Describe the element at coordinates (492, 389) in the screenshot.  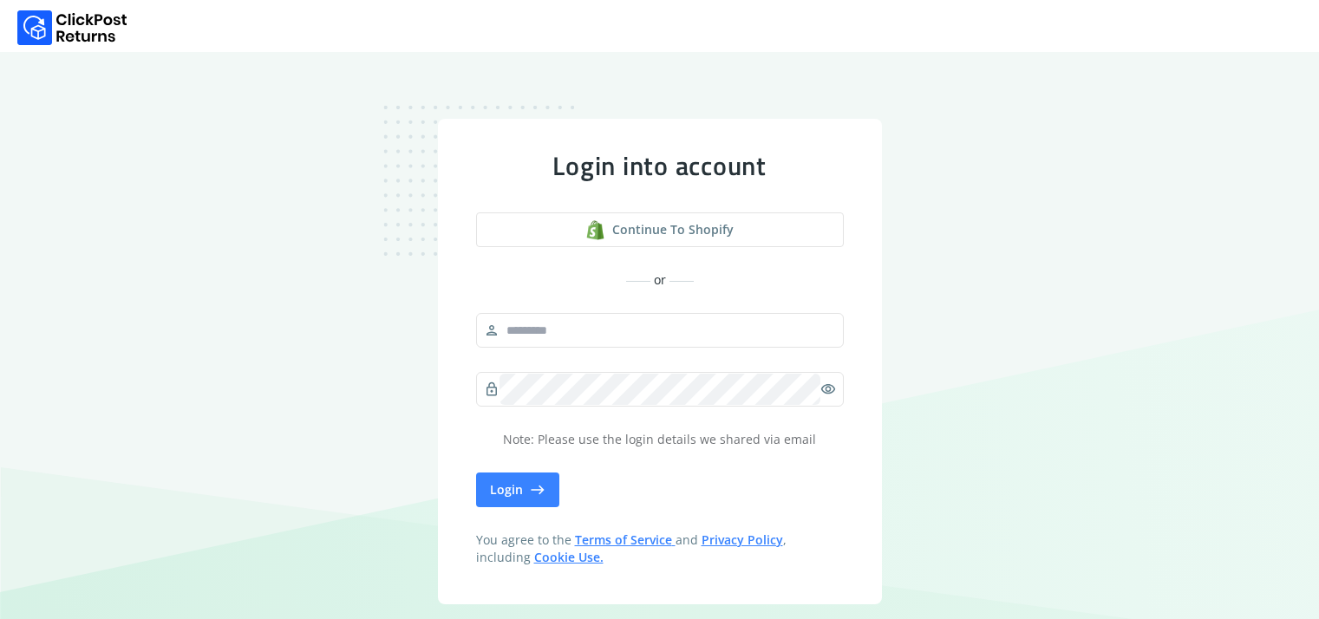
I see `span: lock` at that location.